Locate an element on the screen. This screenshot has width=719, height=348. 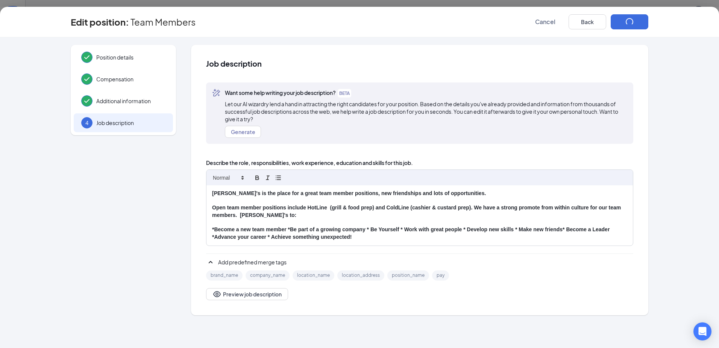
div: position_name is located at coordinates (408, 275).